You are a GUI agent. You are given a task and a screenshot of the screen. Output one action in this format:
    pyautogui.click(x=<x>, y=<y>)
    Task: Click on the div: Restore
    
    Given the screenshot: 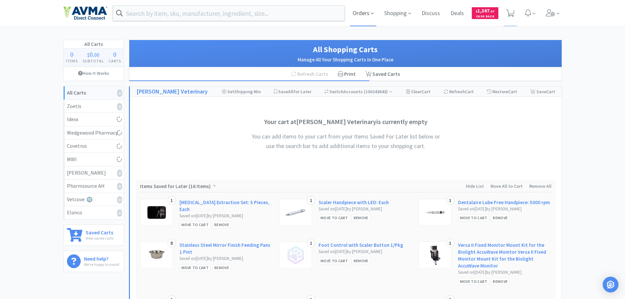 What is the action you would take?
    pyautogui.click(x=502, y=91)
    